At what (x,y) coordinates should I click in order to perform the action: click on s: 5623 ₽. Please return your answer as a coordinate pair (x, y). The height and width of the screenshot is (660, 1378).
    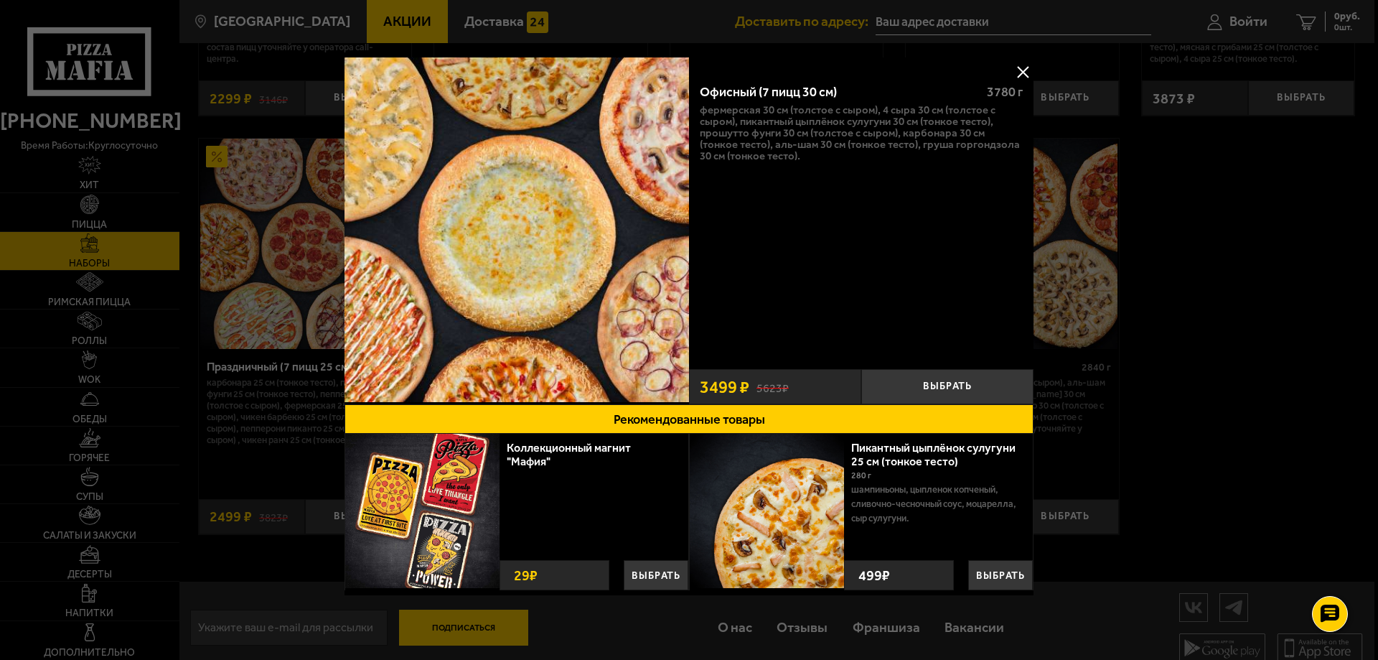
    Looking at the image, I should click on (772, 386).